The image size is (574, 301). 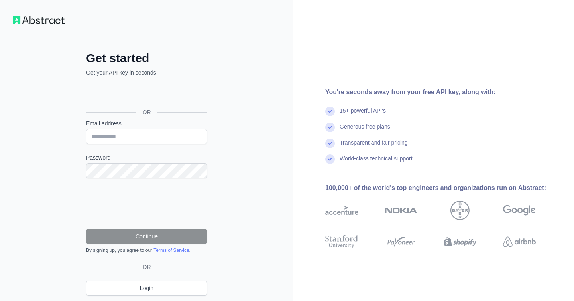 I want to click on button: Continue, so click(x=147, y=236).